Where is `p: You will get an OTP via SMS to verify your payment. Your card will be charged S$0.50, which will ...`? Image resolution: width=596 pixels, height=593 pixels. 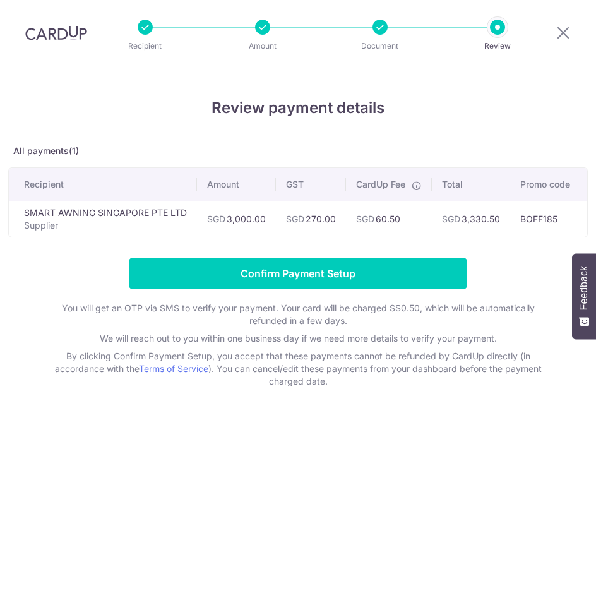
p: You will get an OTP via SMS to verify your payment. Your card will be charged S$0.50, which will ... is located at coordinates (298, 315).